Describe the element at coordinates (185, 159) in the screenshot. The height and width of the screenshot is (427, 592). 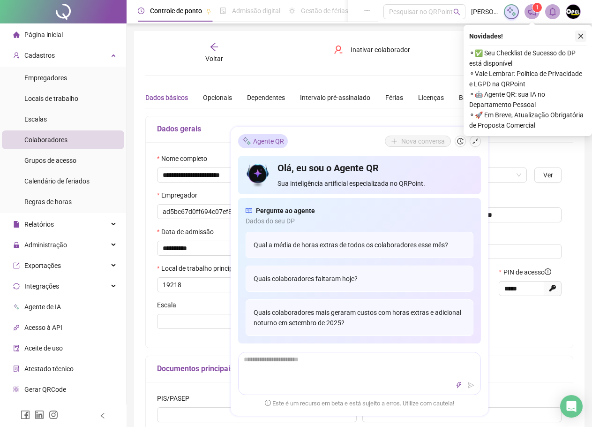
I see `label: Nome completo` at that location.